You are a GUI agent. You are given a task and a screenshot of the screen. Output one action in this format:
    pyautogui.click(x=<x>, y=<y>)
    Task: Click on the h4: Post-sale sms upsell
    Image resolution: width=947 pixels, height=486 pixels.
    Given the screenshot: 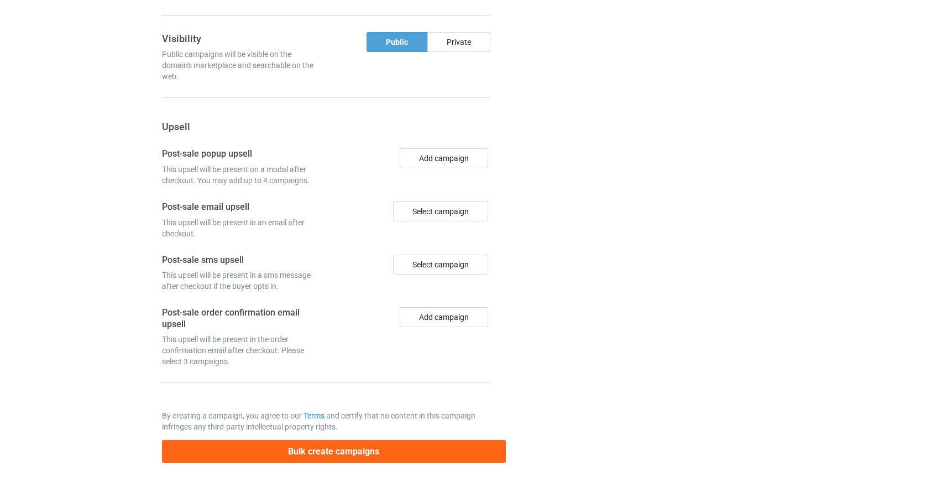 What is the action you would take?
    pyautogui.click(x=242, y=260)
    